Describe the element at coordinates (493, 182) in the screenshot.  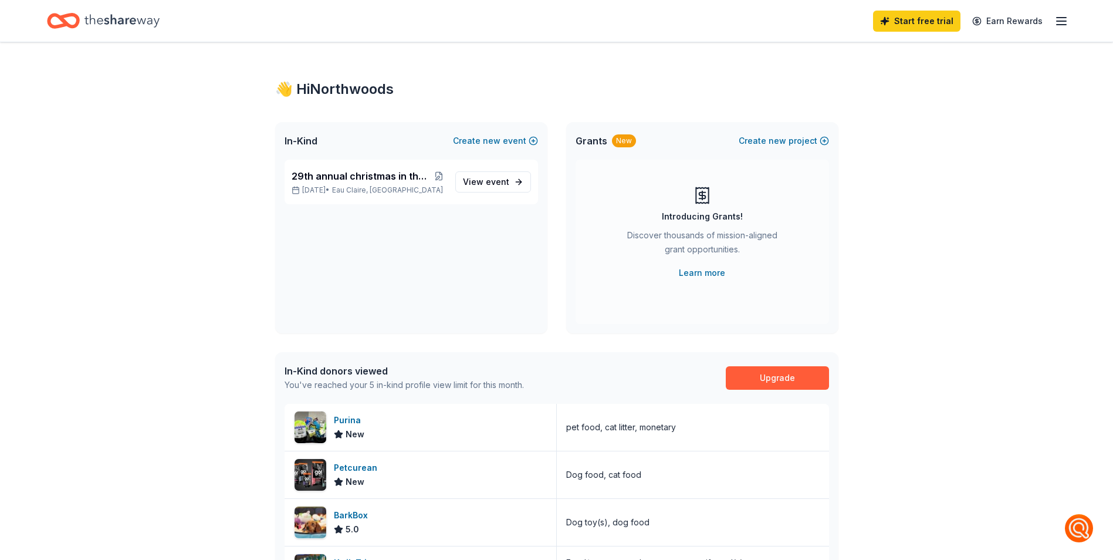
I see `a: View event` at that location.